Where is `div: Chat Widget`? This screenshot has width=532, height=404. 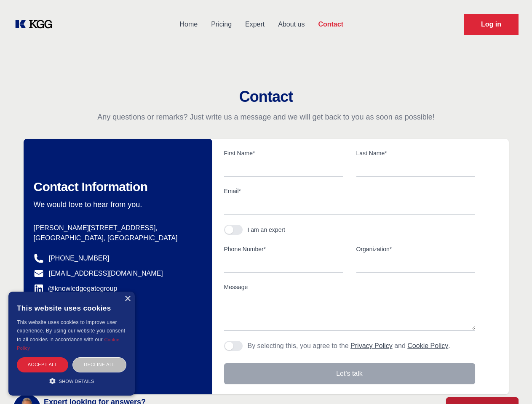 div: Chat Widget is located at coordinates (511, 384).